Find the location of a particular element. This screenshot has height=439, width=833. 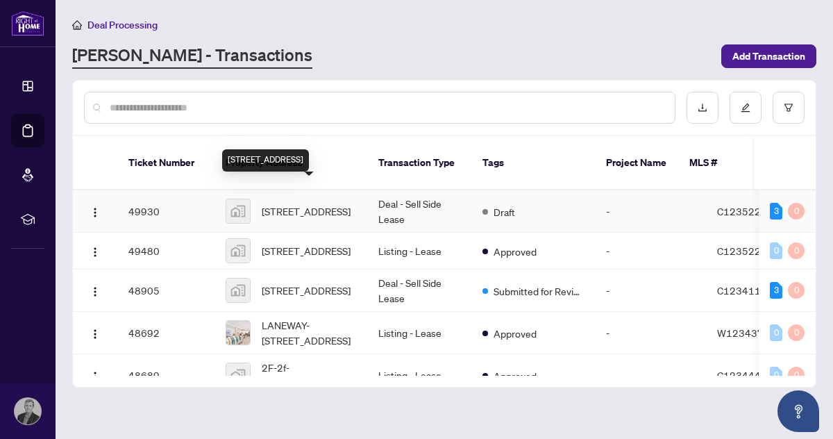

span: download is located at coordinates (702, 108).